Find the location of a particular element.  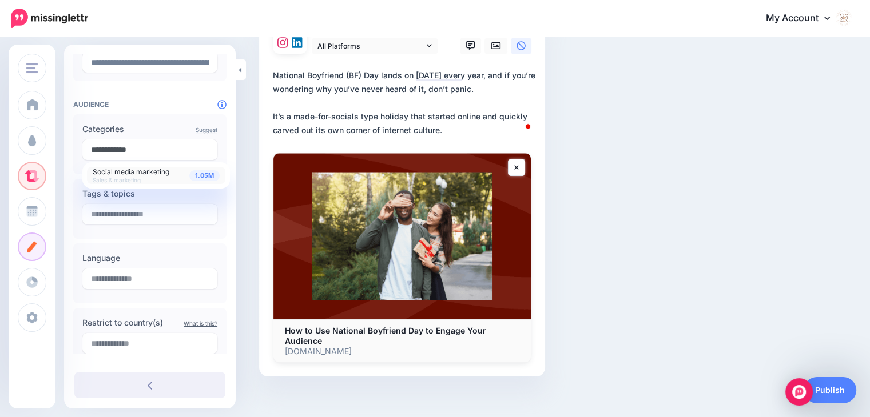

img: How to Use National Boyfriend Day to Engage Your Audience is located at coordinates (402, 236).